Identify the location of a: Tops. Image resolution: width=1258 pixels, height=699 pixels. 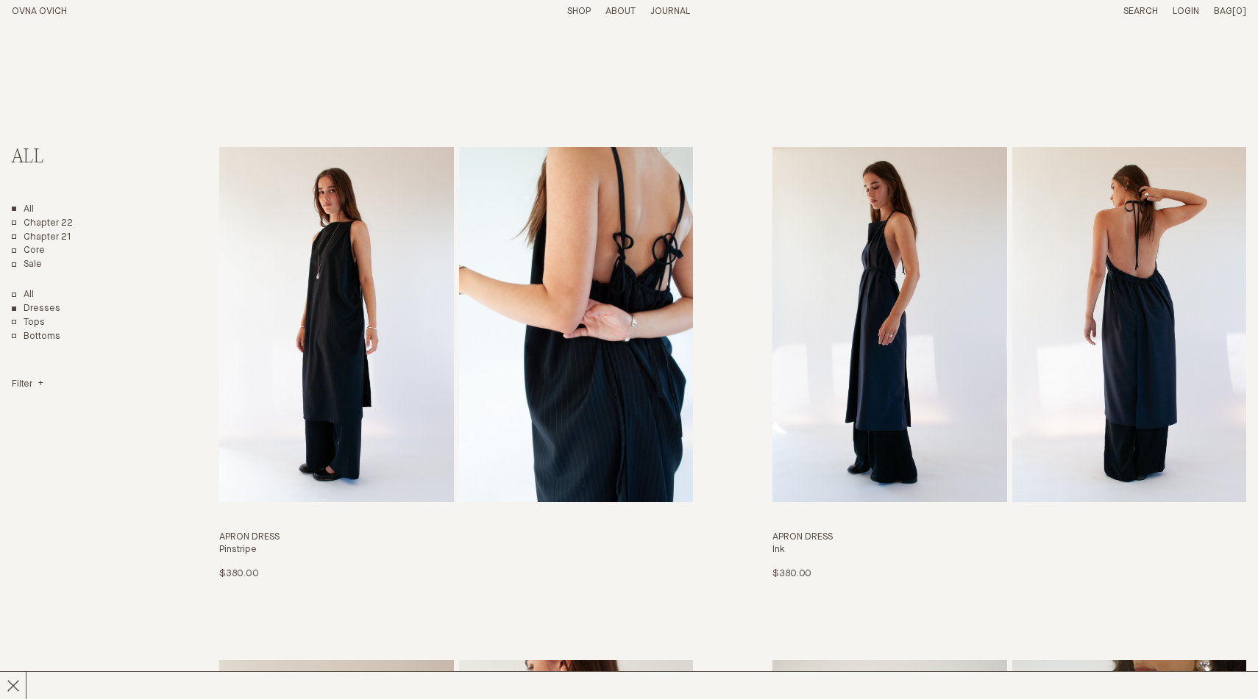
(28, 323).